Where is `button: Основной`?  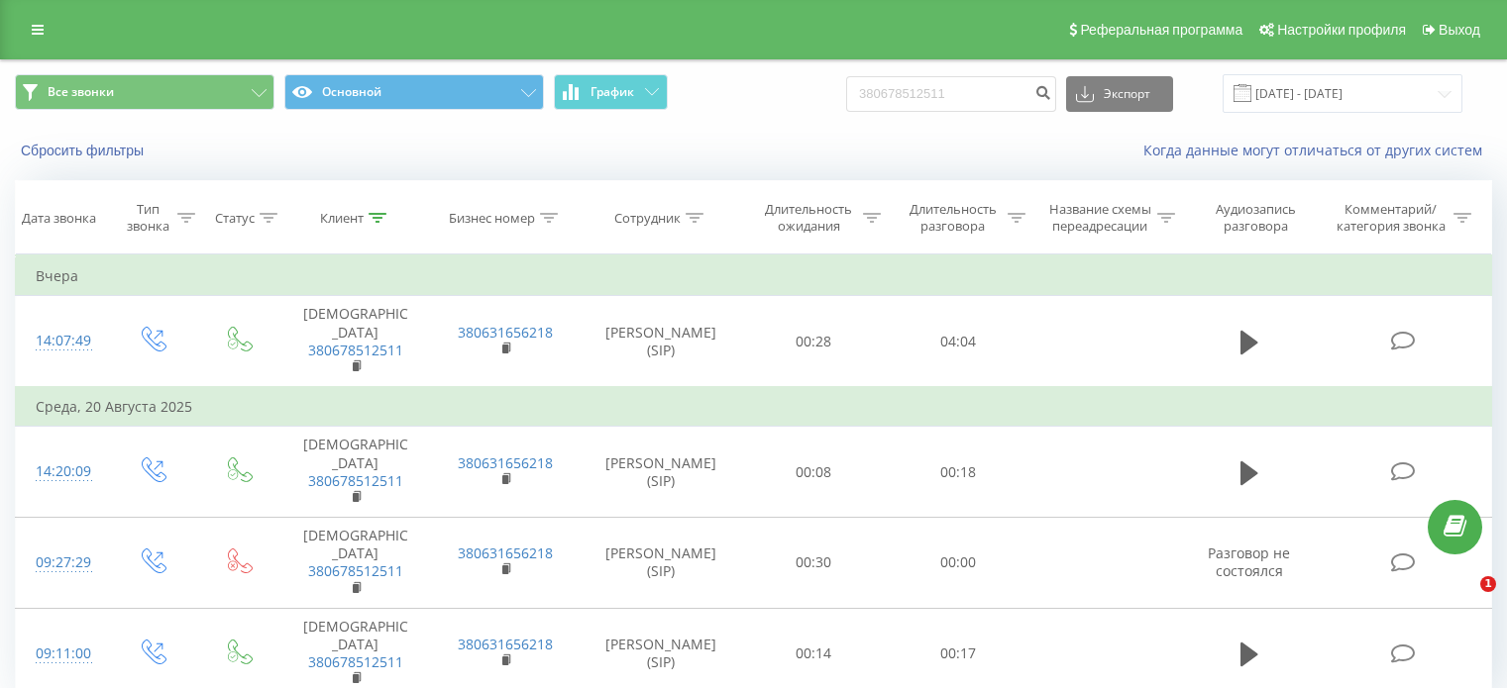
button: Основной is located at coordinates (414, 92).